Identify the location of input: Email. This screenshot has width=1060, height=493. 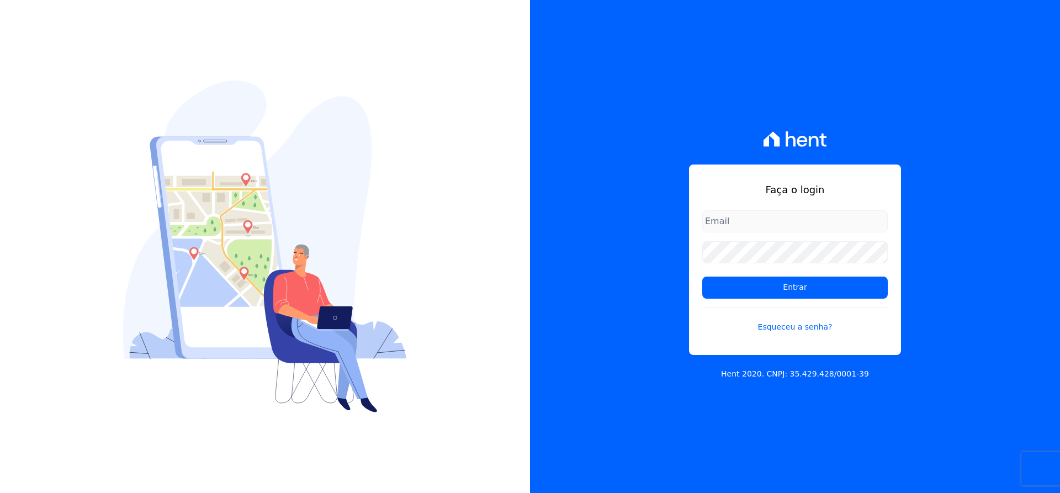
(795, 221).